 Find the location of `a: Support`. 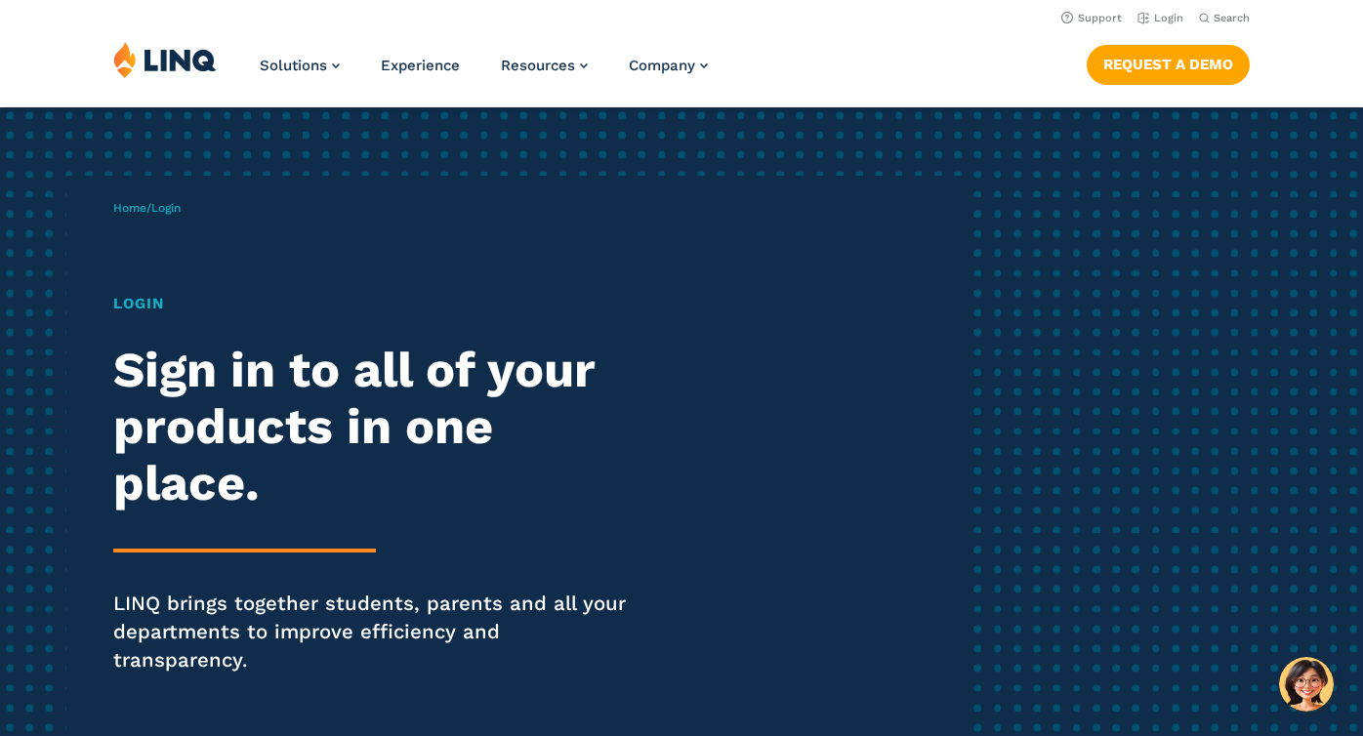

a: Support is located at coordinates (1092, 18).